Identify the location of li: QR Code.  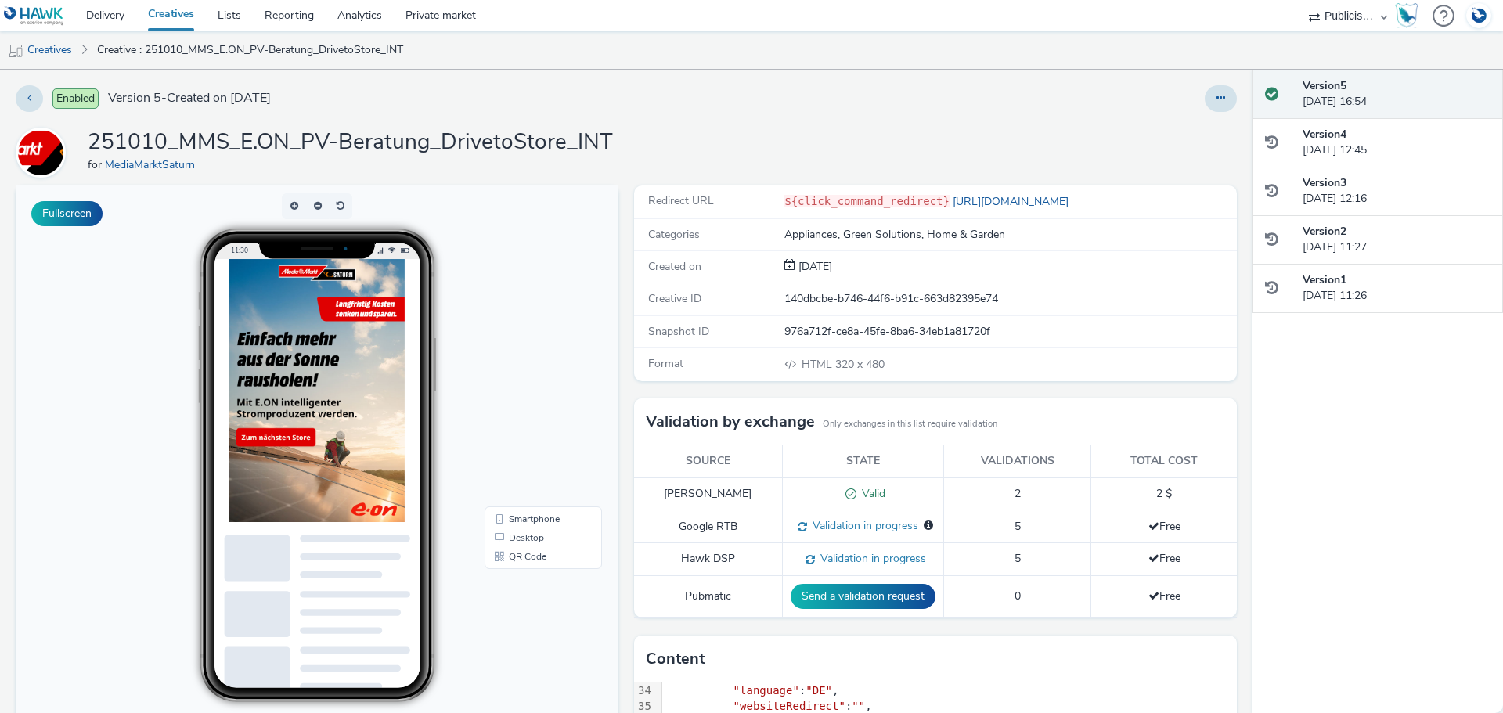
(528, 371).